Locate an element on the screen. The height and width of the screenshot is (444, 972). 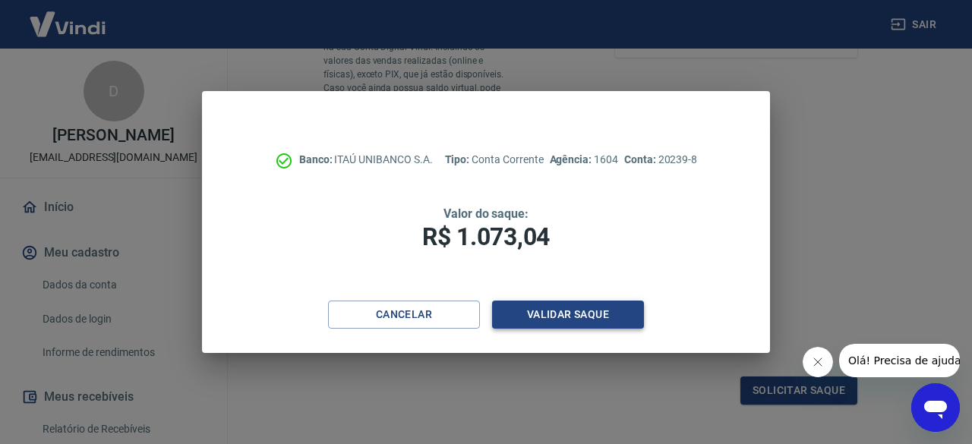
span: Tipo: is located at coordinates (459, 159).